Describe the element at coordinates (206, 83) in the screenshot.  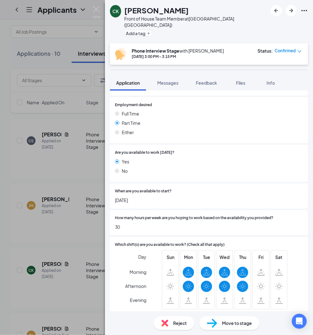
I see `span: Feedback` at that location.